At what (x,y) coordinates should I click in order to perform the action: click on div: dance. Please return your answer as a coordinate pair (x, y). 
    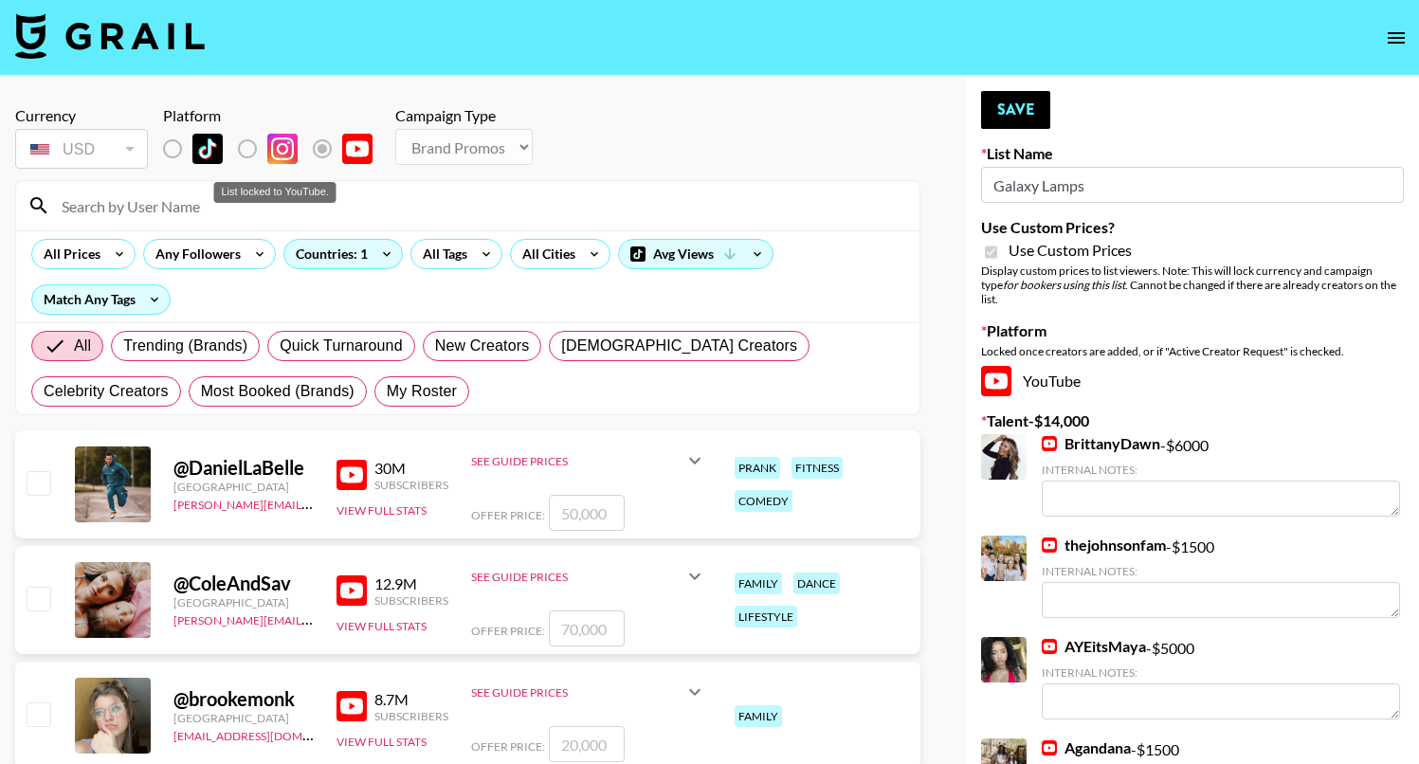
    Looking at the image, I should click on (816, 583).